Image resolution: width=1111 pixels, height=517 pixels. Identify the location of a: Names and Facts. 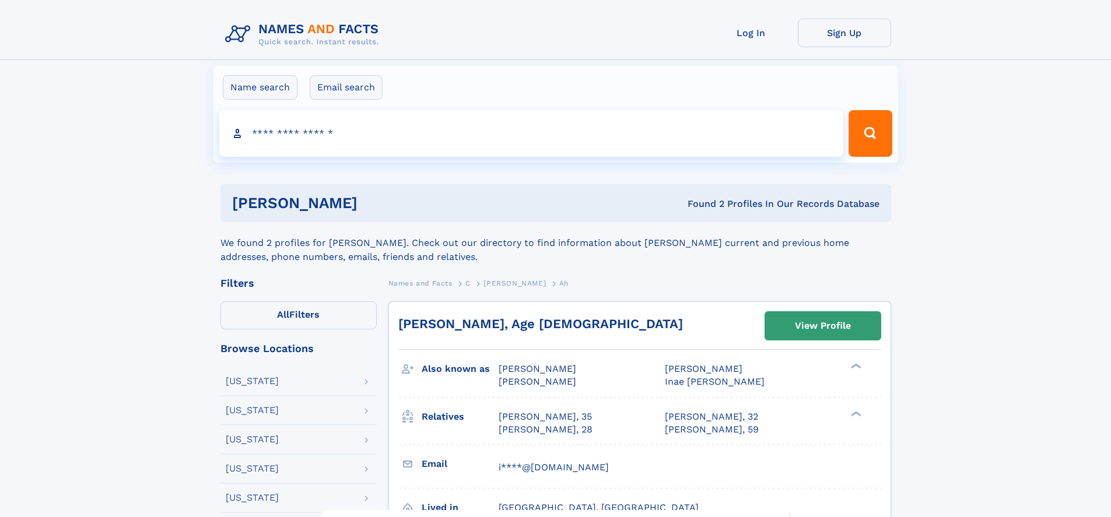
(421, 283).